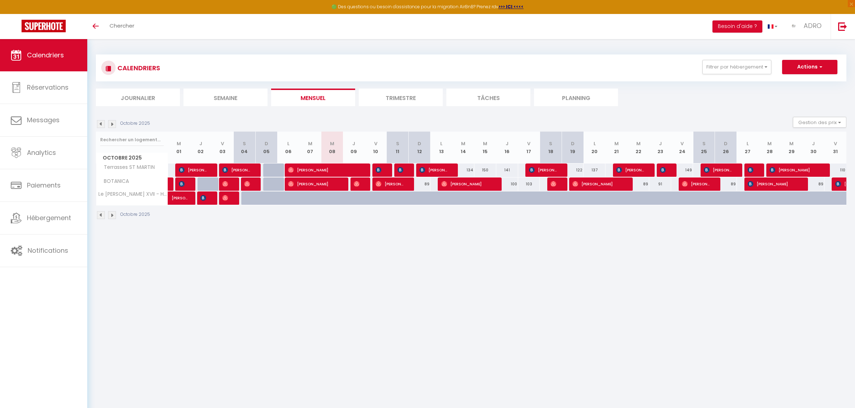  What do you see at coordinates (813, 148) in the screenshot?
I see `th: 30` at bounding box center [813, 148].